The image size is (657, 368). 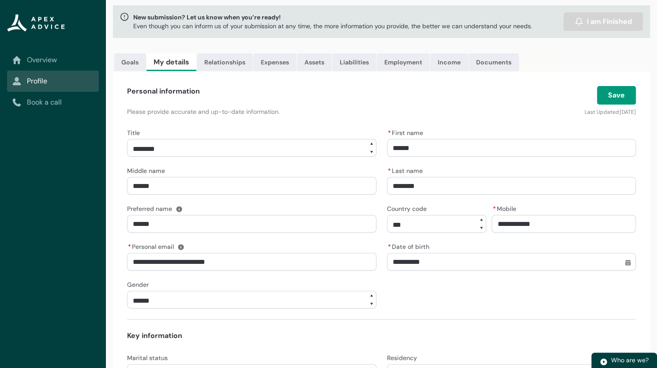 What do you see at coordinates (354, 62) in the screenshot?
I see `a: Liabilities` at bounding box center [354, 62].